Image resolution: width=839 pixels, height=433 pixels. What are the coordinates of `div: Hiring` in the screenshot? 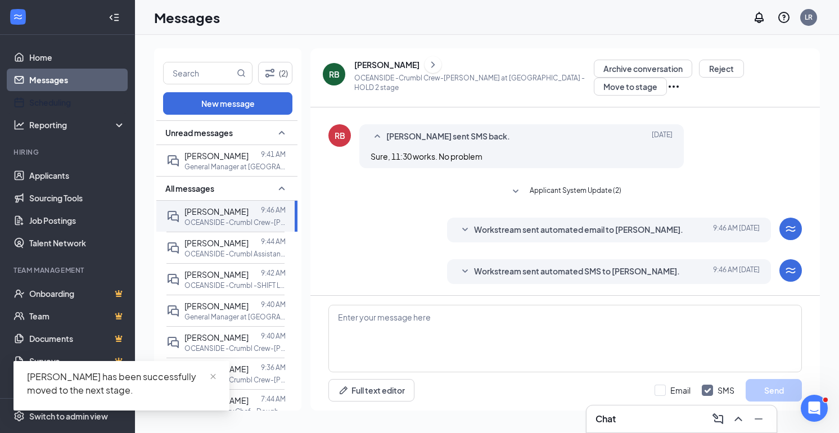 It's located at (68, 152).